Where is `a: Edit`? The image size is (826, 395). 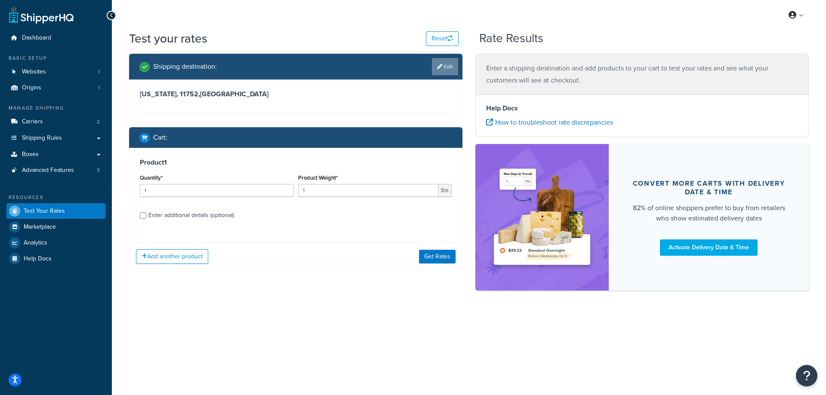
a: Edit is located at coordinates (445, 67).